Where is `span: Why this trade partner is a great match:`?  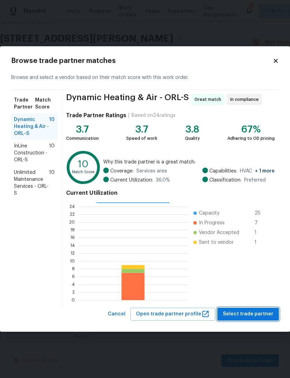 span: Why this trade partner is a great match: is located at coordinates (189, 162).